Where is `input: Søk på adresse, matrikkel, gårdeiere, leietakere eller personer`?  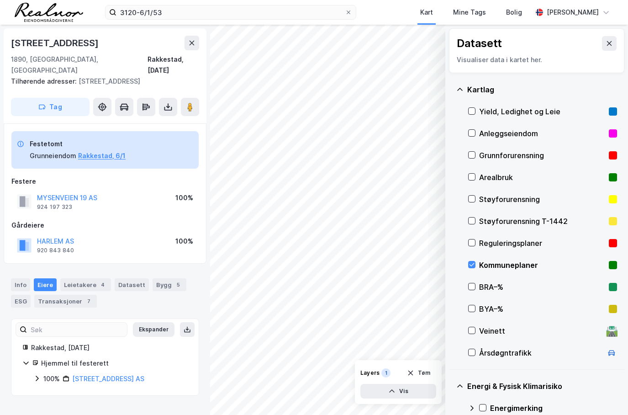
input: Søk på adresse, matrikkel, gårdeiere, leietakere eller personer is located at coordinates (231, 12).